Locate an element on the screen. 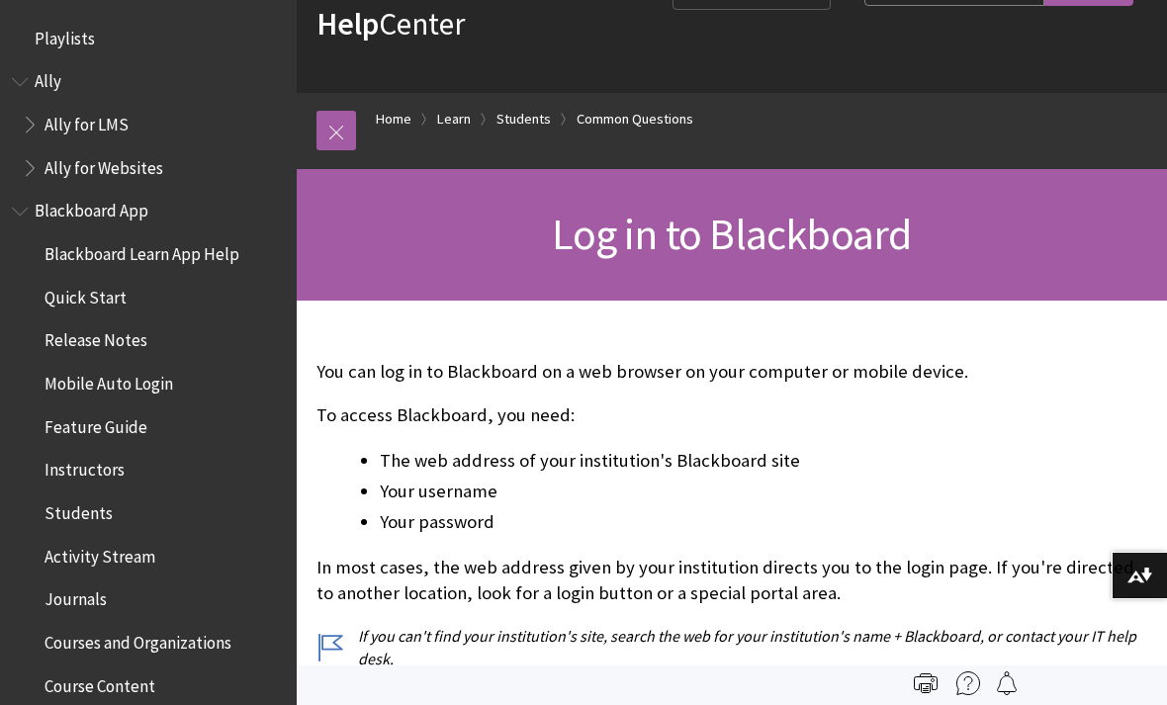 Image resolution: width=1167 pixels, height=705 pixels. span: Quick Start is located at coordinates (85, 294).